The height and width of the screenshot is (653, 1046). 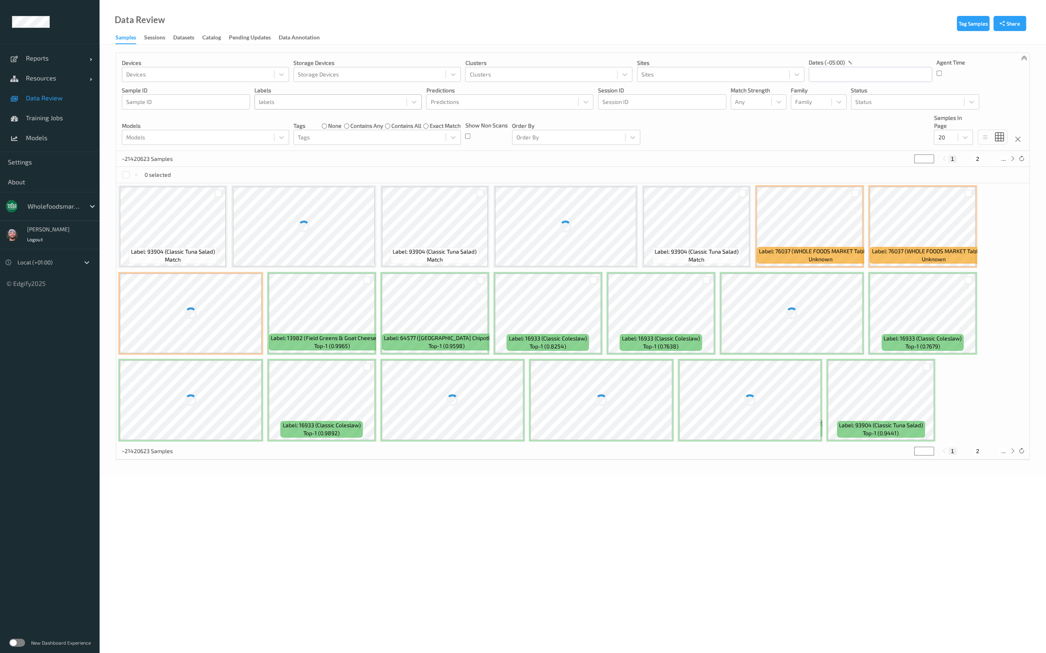 What do you see at coordinates (206, 63) in the screenshot?
I see `p: Devices` at bounding box center [206, 63].